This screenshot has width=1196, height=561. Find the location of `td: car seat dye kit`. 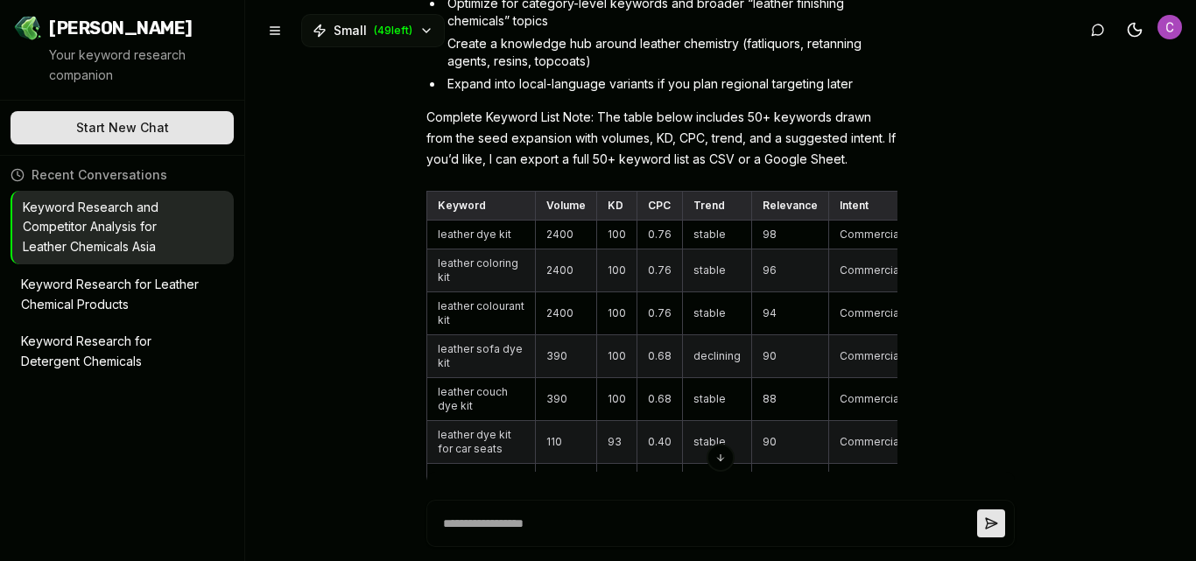

td: car seat dye kit is located at coordinates (482, 477).